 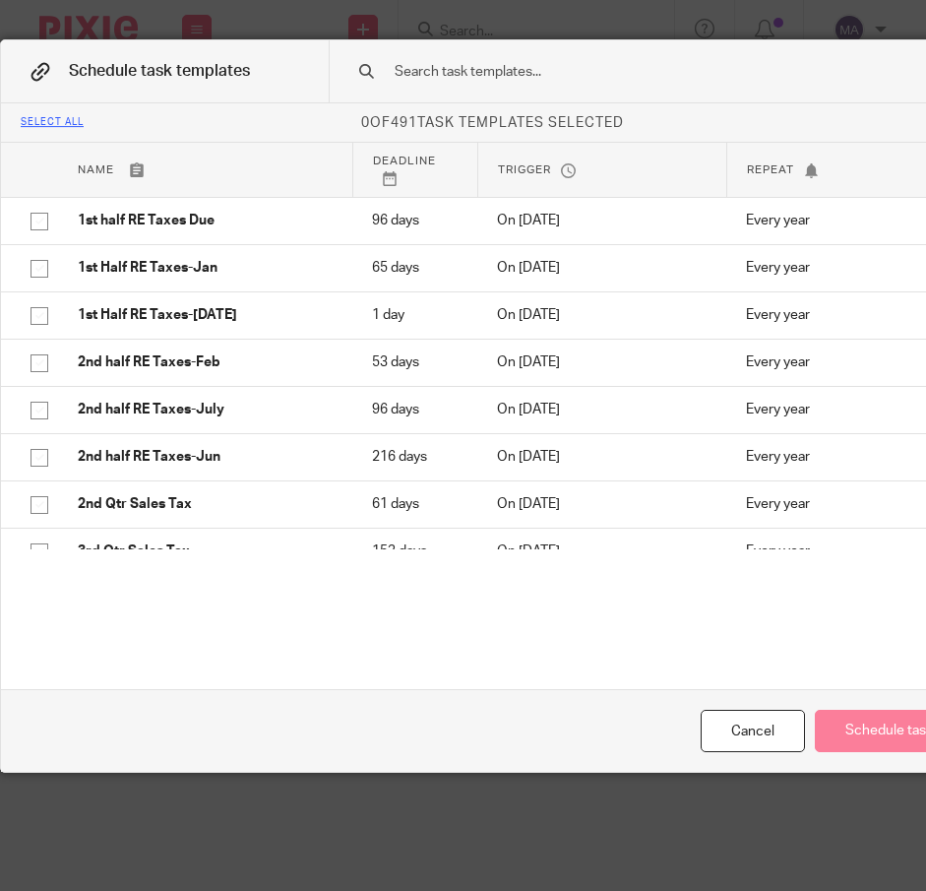 What do you see at coordinates (414, 551) in the screenshot?
I see `p: 153 days` at bounding box center [414, 551].